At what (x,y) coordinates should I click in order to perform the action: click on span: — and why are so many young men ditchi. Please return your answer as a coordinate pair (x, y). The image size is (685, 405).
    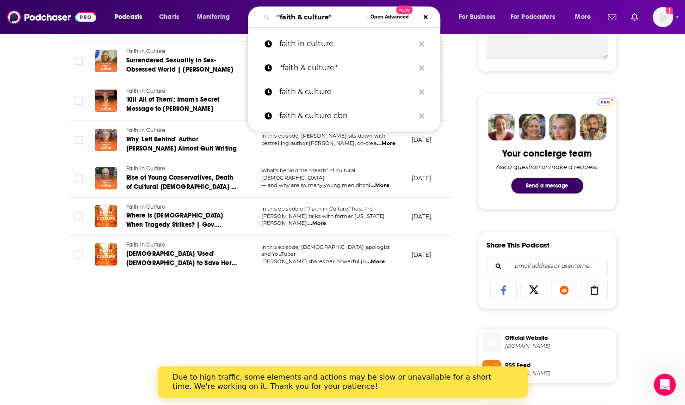
    Looking at the image, I should click on (316, 185).